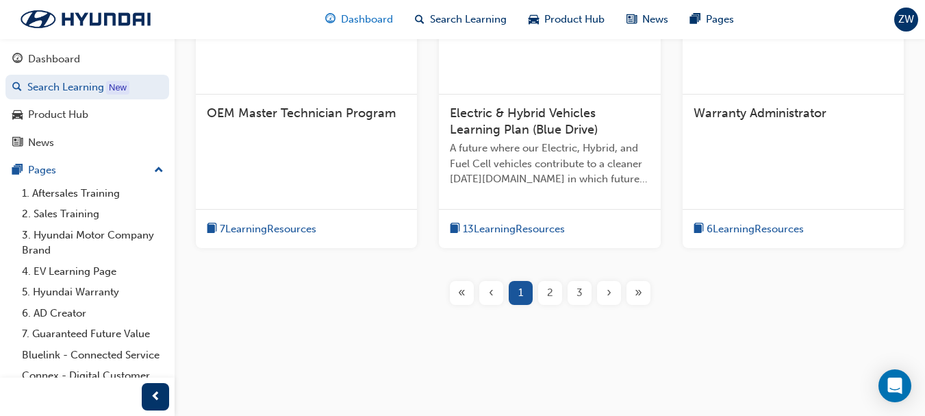  I want to click on span: up-icon, so click(159, 170).